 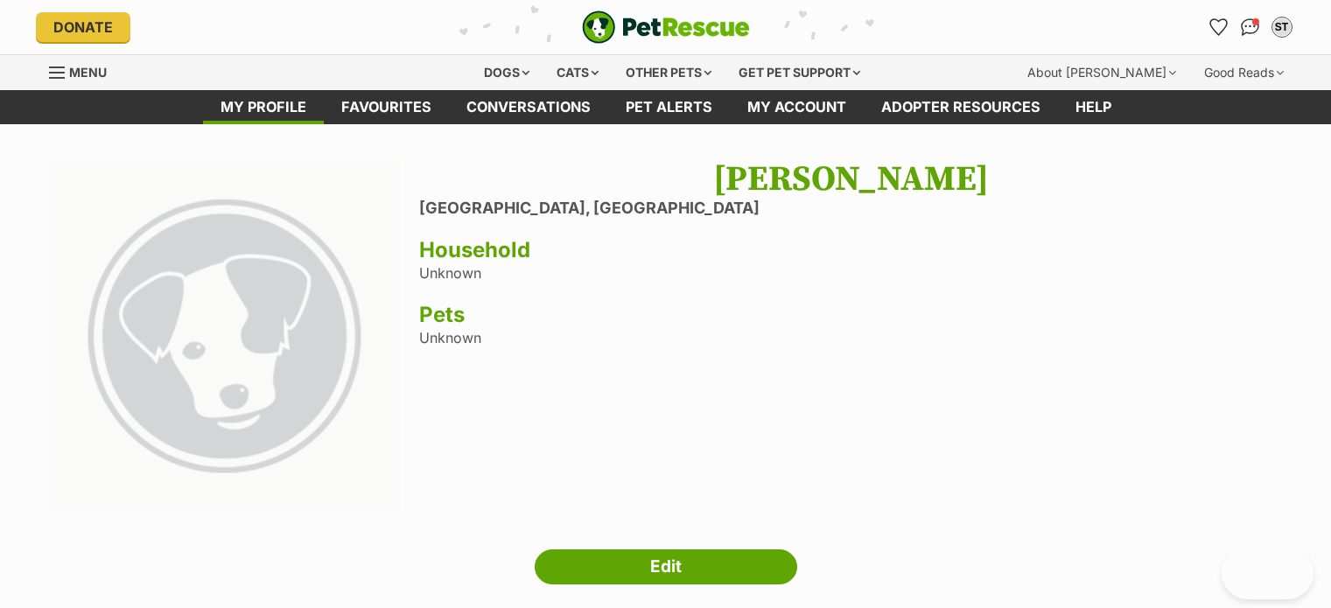 I want to click on a: Conversations, so click(x=1251, y=27).